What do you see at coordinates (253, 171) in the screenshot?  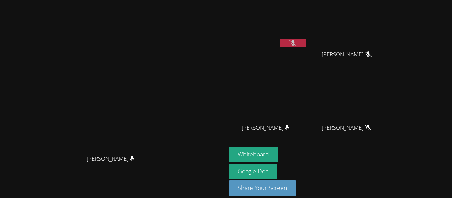 I see `a: Google Doc` at bounding box center [253, 171].